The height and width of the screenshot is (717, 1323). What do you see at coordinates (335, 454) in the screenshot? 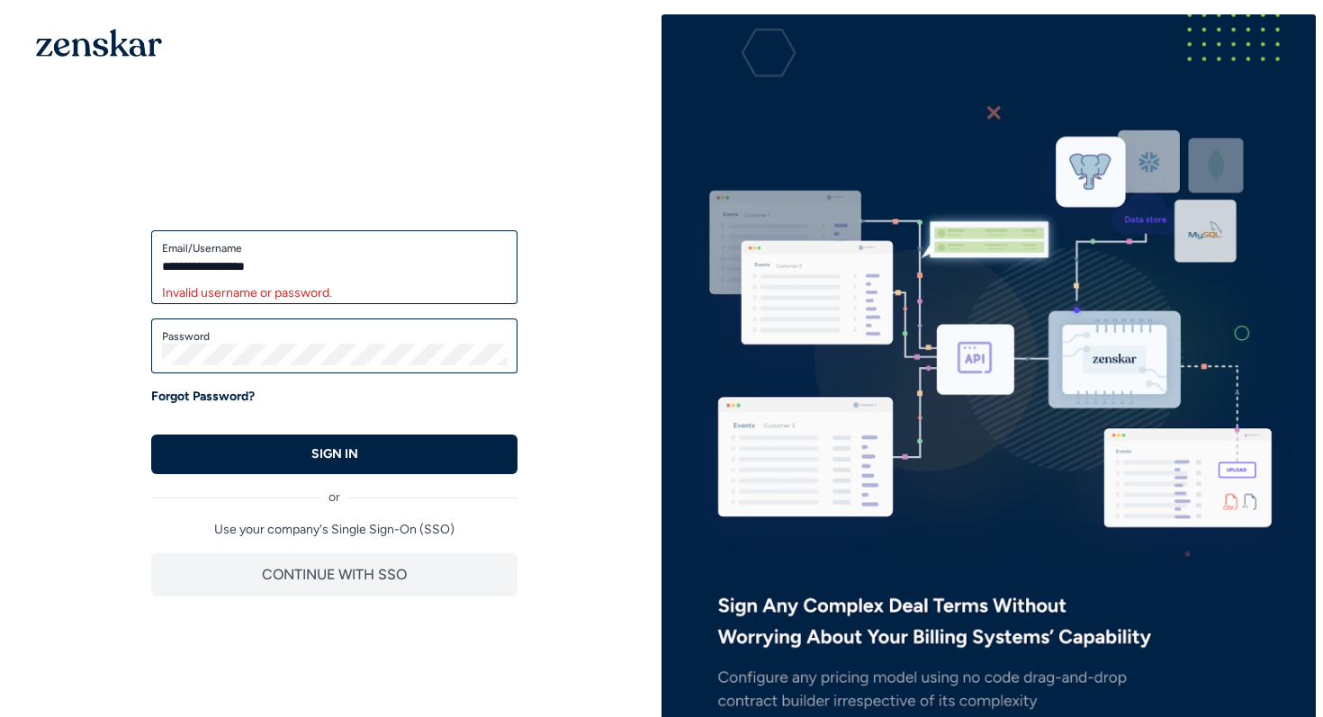
I see `p: SIGN IN` at bounding box center [335, 454].